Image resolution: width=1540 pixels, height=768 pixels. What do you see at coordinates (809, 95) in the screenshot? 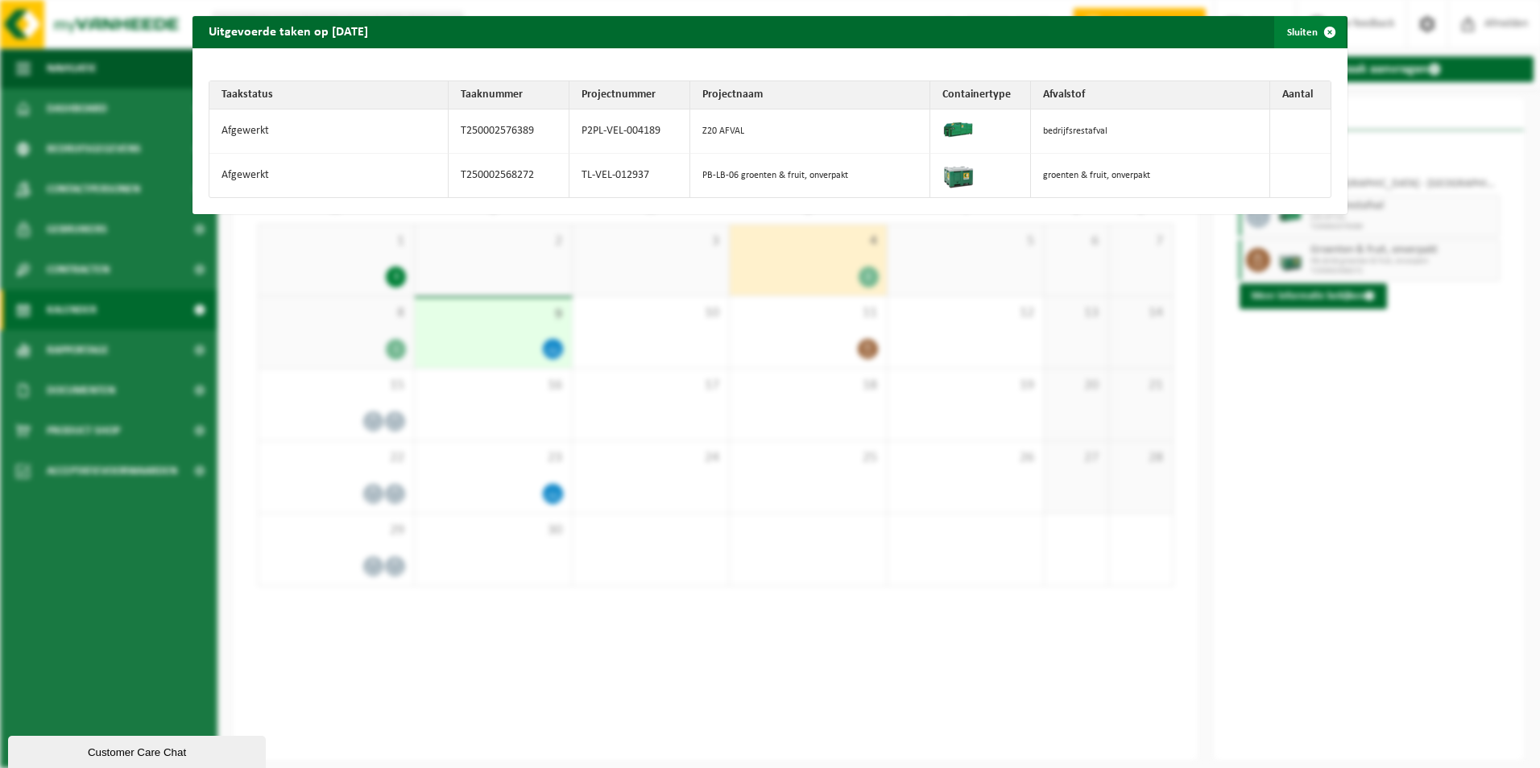
I see `th: Projectnaam` at bounding box center [809, 95].